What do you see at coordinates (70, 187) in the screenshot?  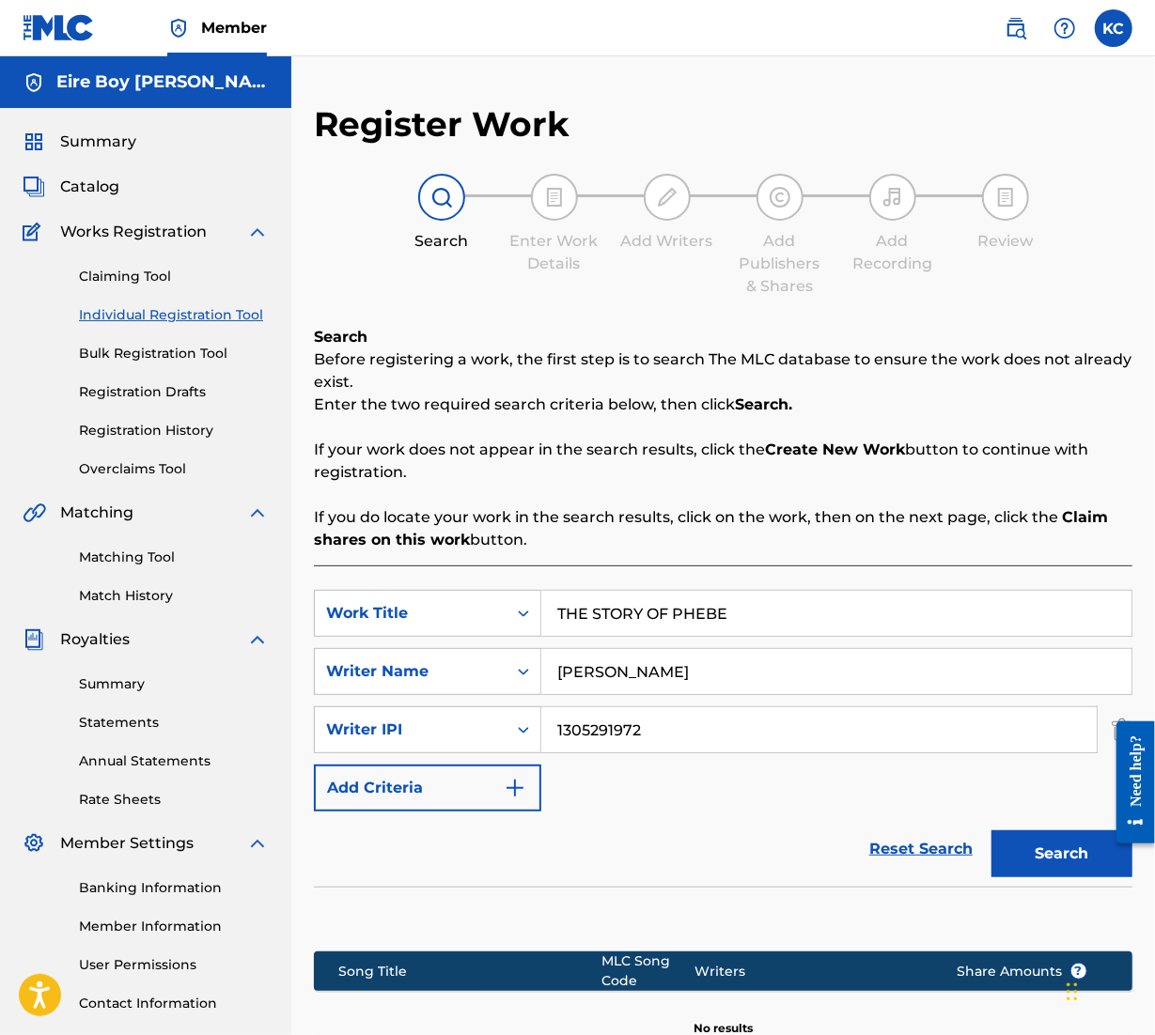 I see `a: CatalogCatalog` at bounding box center [70, 187].